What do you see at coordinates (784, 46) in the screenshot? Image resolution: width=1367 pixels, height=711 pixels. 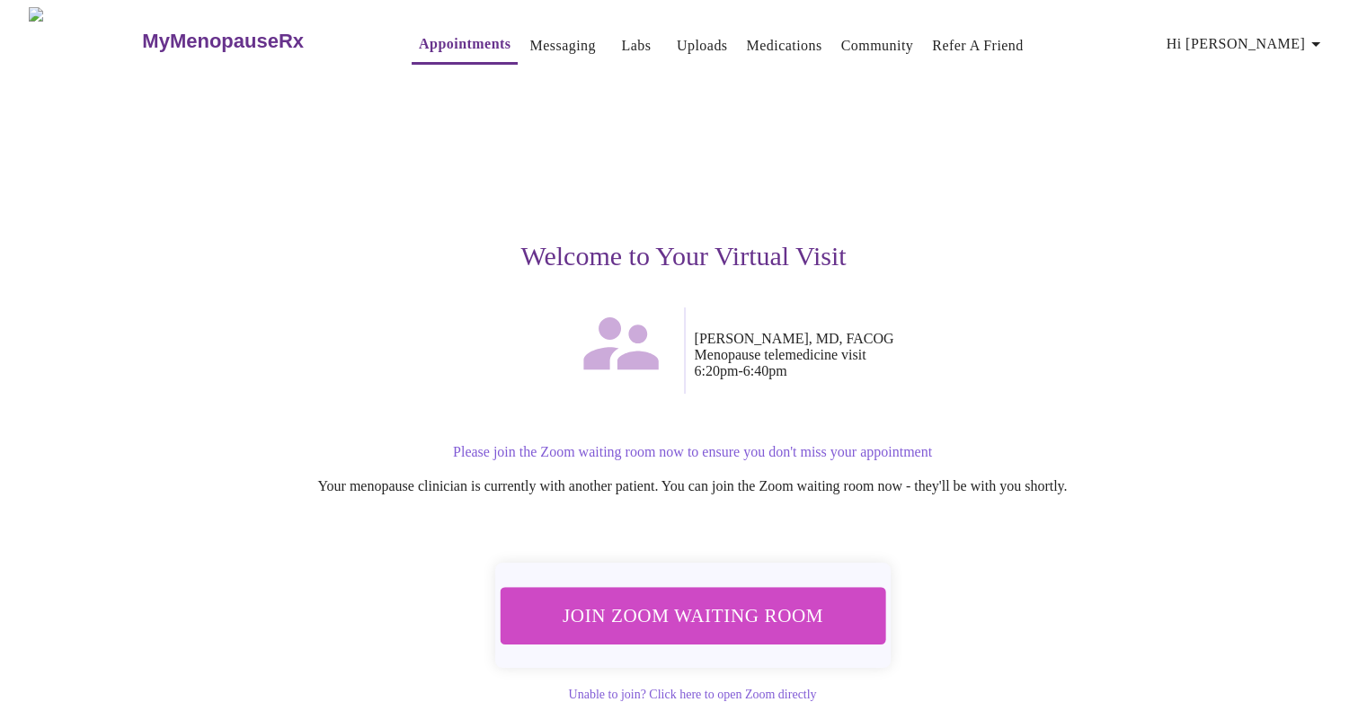 I see `button: Medications` at bounding box center [784, 46].